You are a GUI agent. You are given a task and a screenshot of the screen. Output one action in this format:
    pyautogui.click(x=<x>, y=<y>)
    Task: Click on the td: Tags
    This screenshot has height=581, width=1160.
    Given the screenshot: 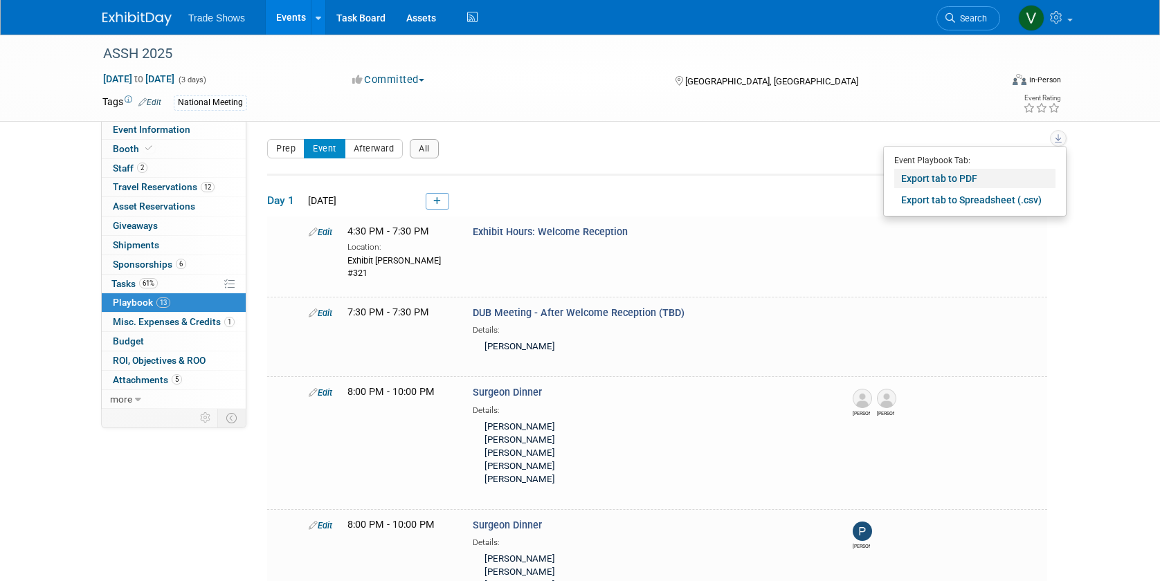 What is the action you would take?
    pyautogui.click(x=131, y=102)
    